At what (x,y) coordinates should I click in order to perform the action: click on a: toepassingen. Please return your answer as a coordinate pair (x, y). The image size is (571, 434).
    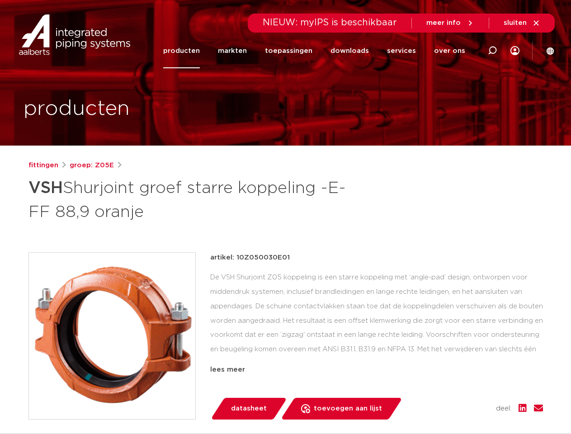
    Looking at the image, I should click on (289, 51).